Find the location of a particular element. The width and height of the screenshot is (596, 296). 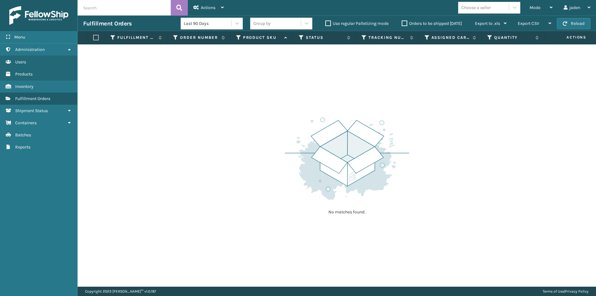

span: Containers is located at coordinates (26, 123).